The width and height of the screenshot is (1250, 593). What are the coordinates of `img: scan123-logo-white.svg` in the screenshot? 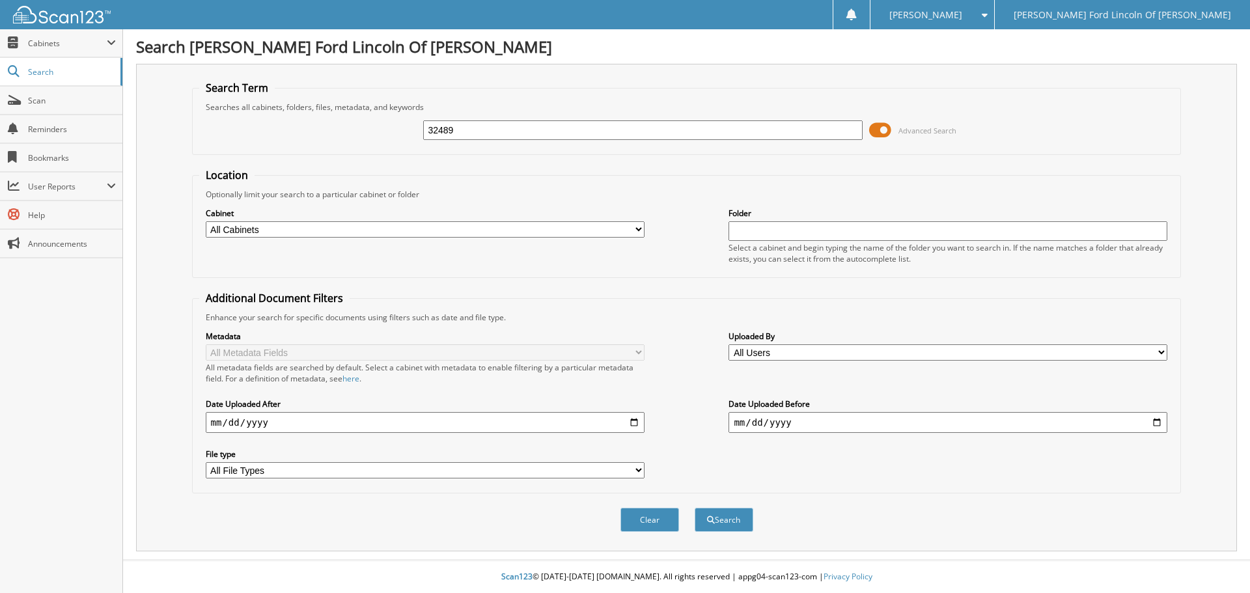 It's located at (62, 14).